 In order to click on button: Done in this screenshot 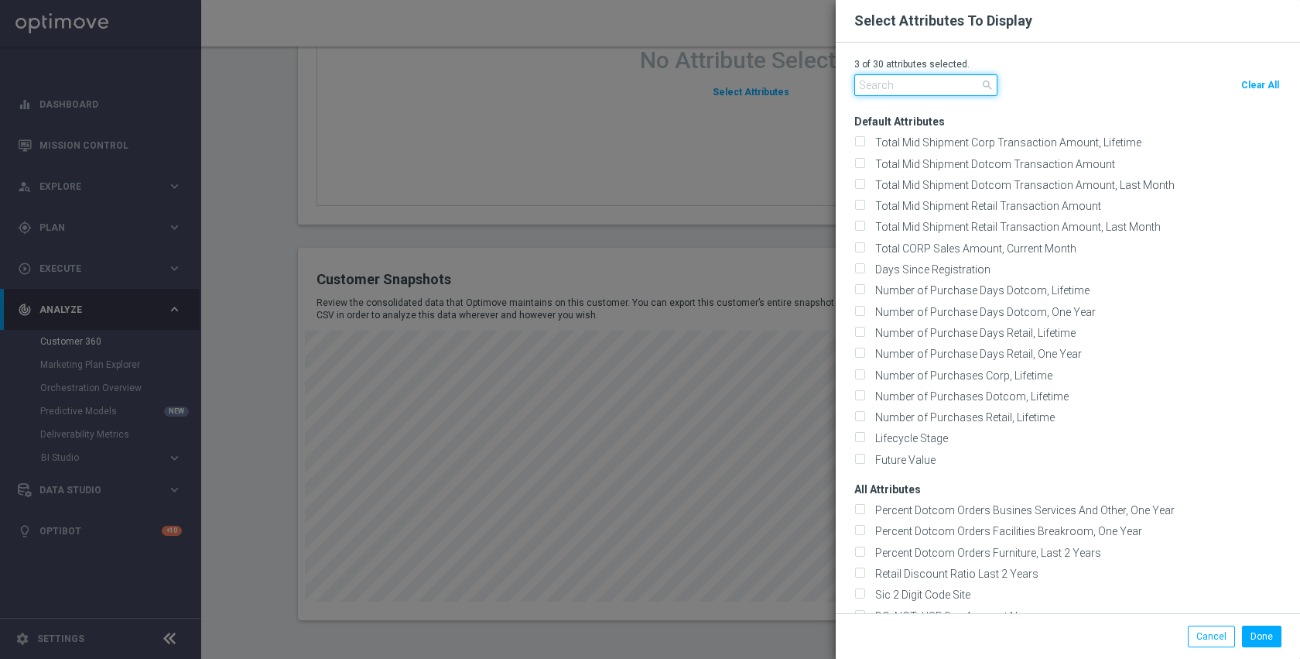, I will do `click(1261, 636)`.